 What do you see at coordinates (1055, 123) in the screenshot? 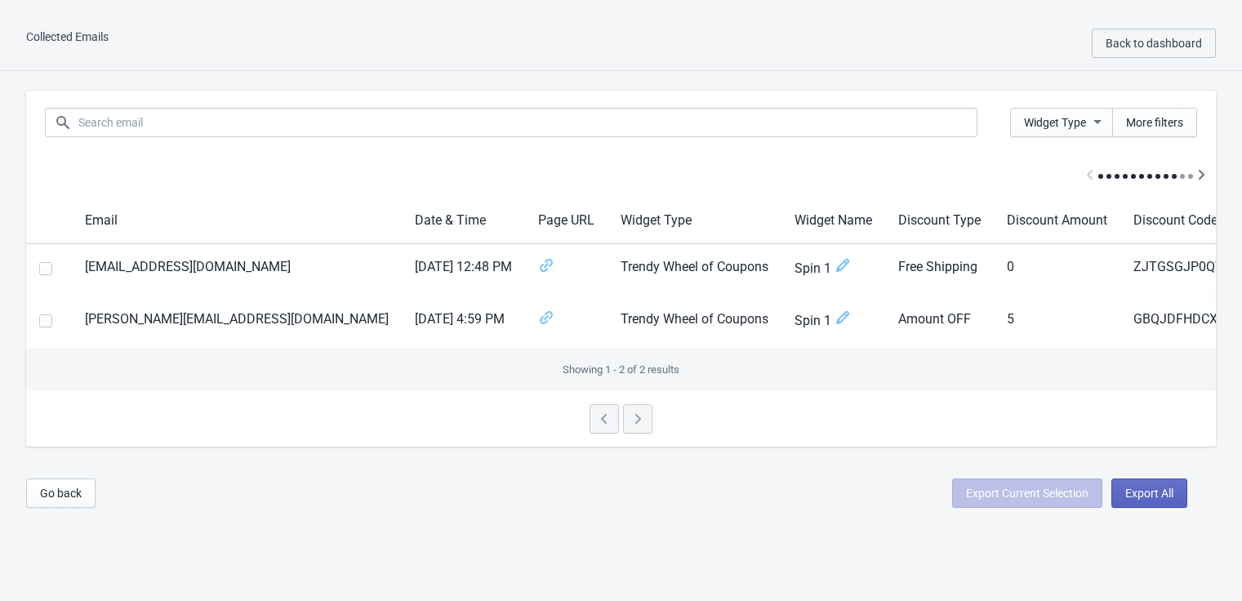
I see `span: Widget Type` at bounding box center [1055, 123].